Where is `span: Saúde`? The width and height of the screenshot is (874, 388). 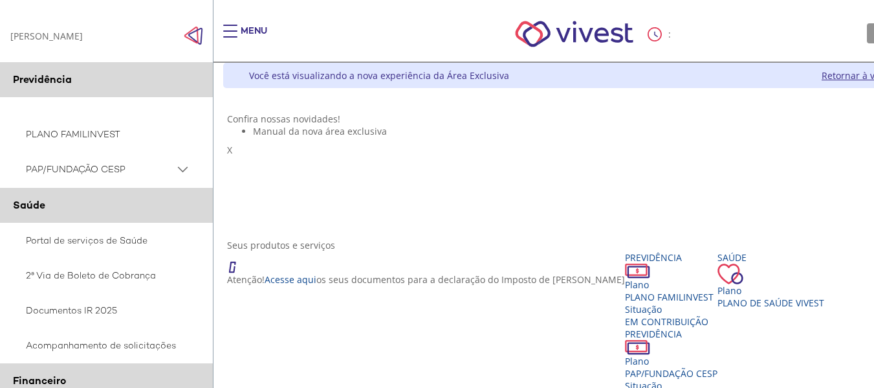
span: Saúde is located at coordinates (29, 204).